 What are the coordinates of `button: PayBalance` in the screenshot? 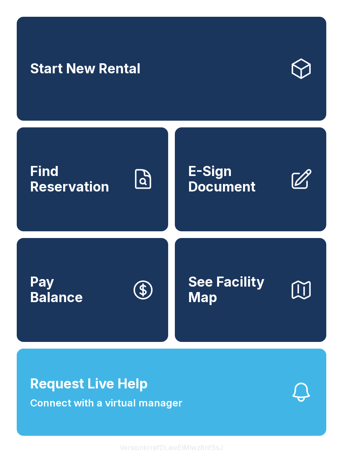 It's located at (93, 290).